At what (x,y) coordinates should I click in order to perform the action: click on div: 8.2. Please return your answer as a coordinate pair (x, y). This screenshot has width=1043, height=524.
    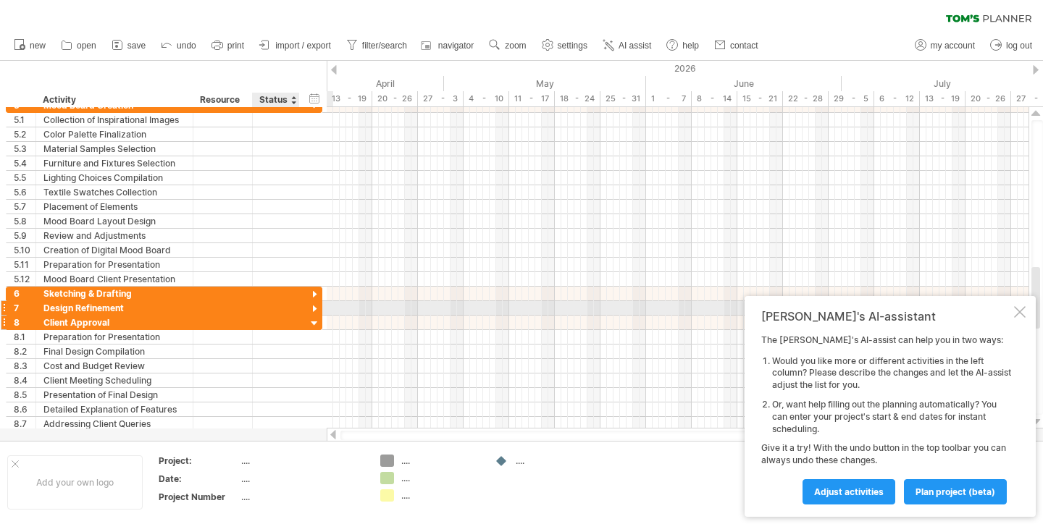
    Looking at the image, I should click on (25, 351).